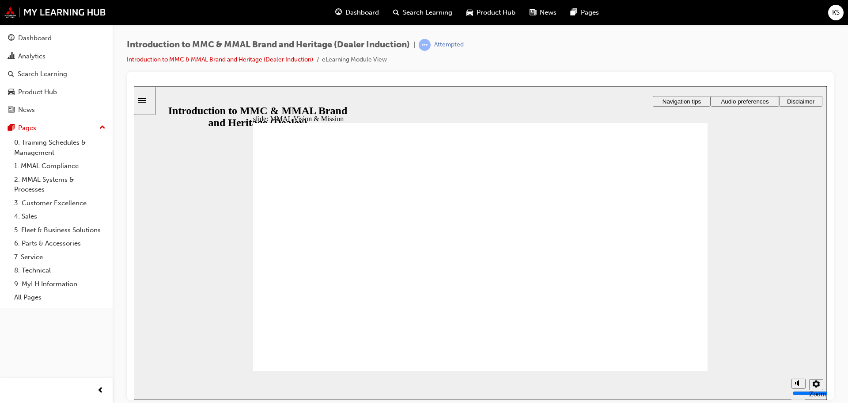 The image size is (848, 403). I want to click on button: Audio preferences, so click(611, 15).